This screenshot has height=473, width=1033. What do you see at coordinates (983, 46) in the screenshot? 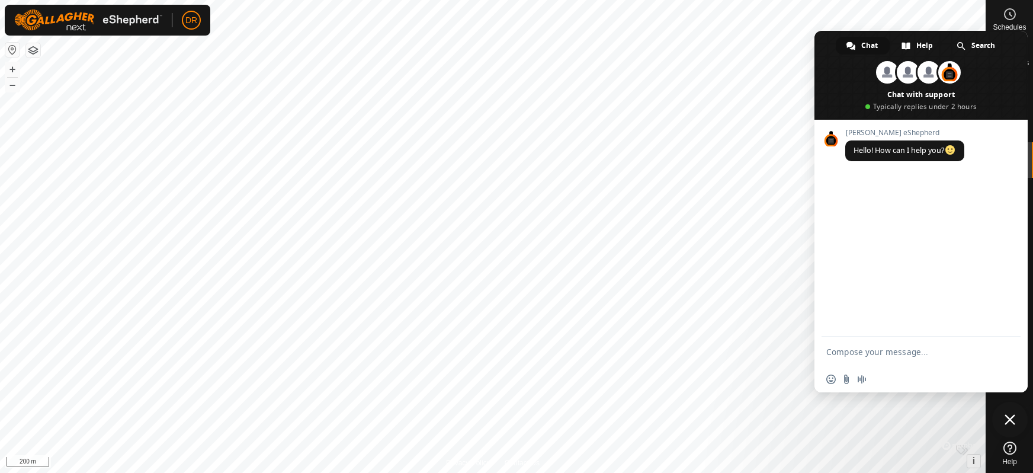
I see `span: Search` at bounding box center [983, 46].